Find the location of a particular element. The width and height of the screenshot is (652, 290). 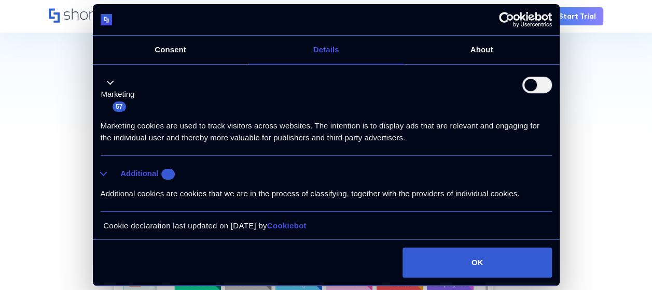

div: Chat Widget is located at coordinates (626, 265).